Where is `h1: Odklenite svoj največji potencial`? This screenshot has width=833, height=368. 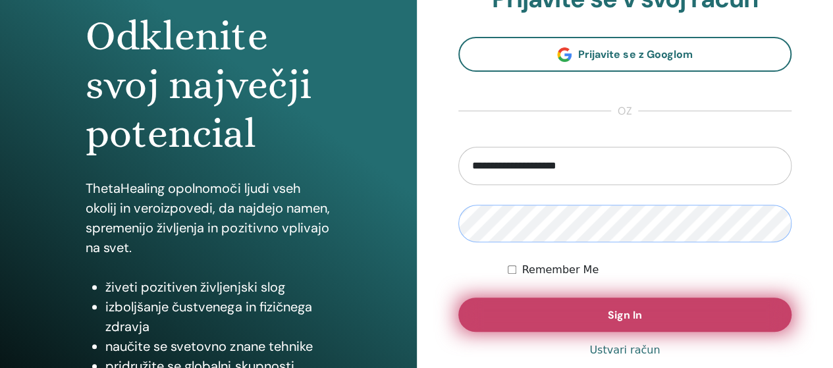
h1: Odklenite svoj največji potencial is located at coordinates (208, 85).